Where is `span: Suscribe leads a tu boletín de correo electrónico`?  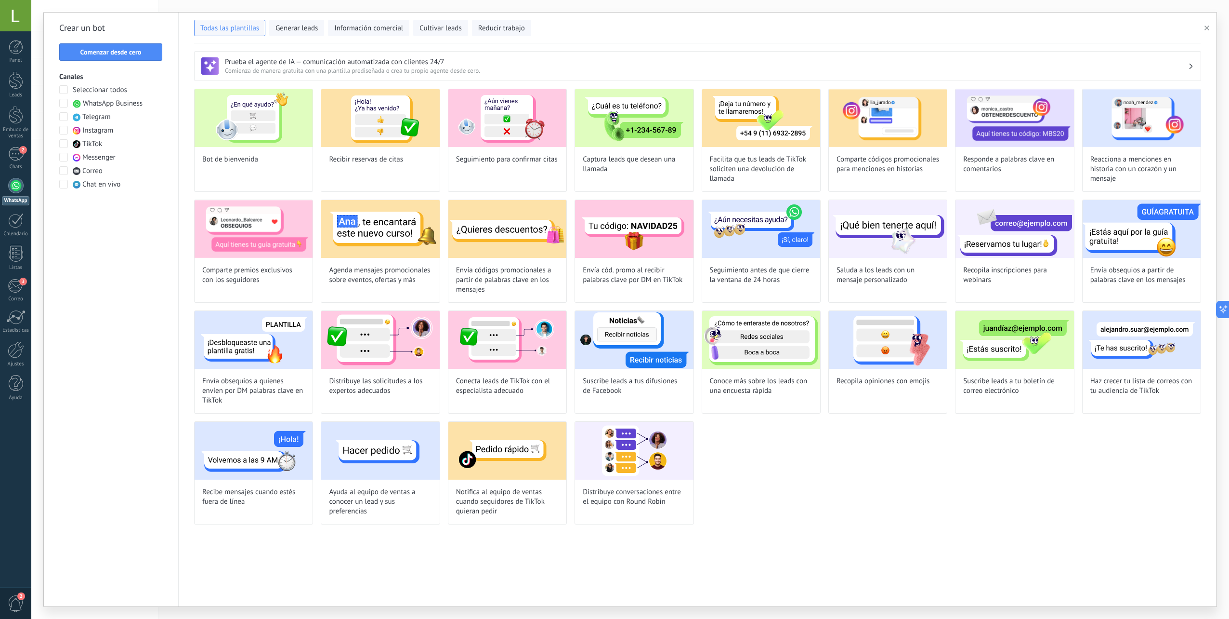
span: Suscribe leads a tu boletín de correo electrónico is located at coordinates (1015, 386).